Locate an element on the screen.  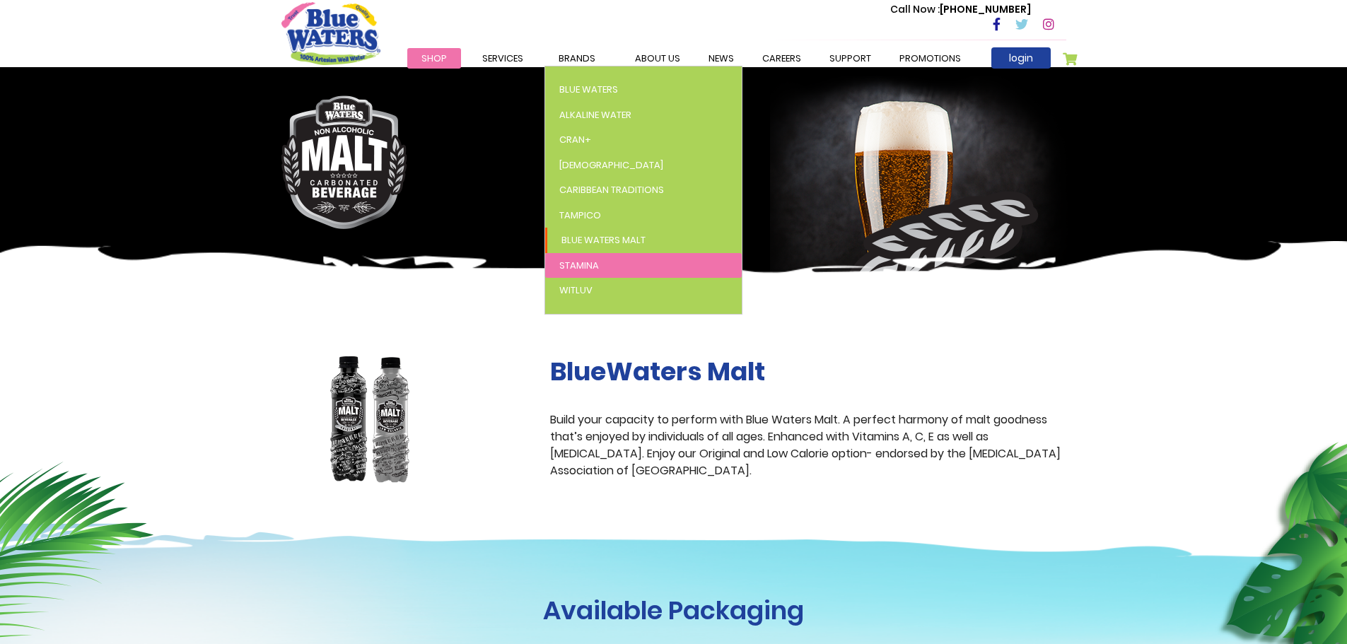
span: Blue Waters is located at coordinates (588, 89).